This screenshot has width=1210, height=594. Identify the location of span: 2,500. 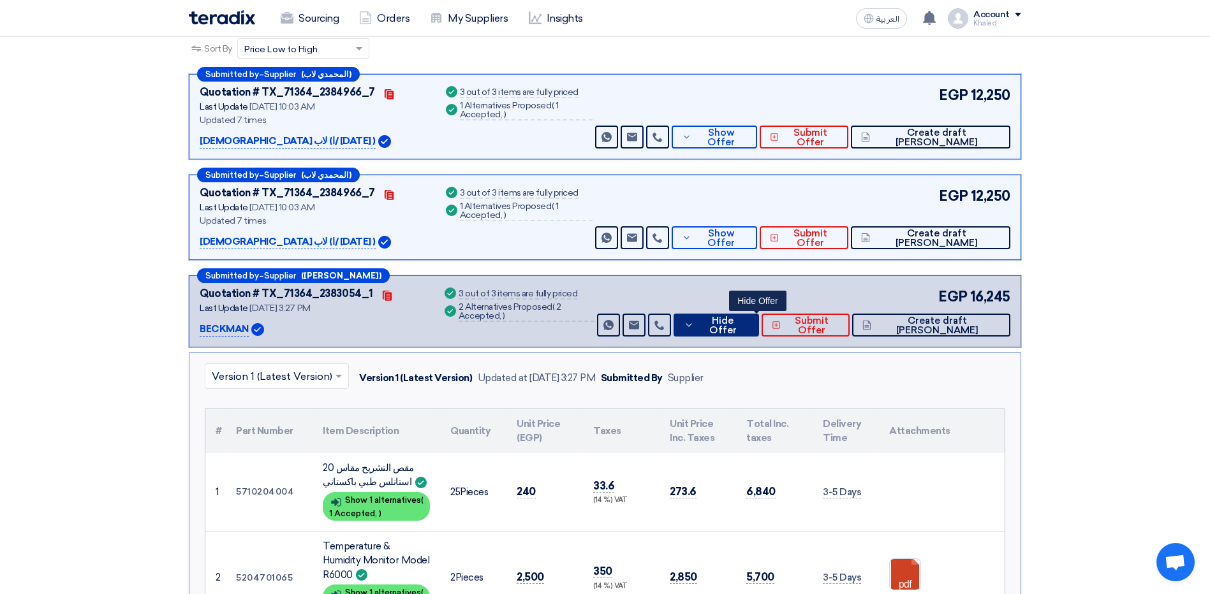
(530, 577).